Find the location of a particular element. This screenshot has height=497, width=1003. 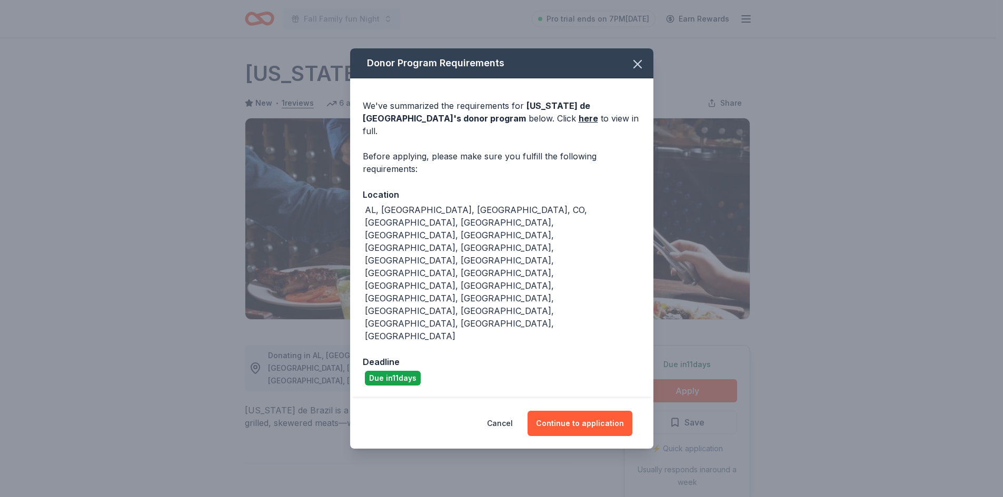

button: Cancel is located at coordinates (500, 424).